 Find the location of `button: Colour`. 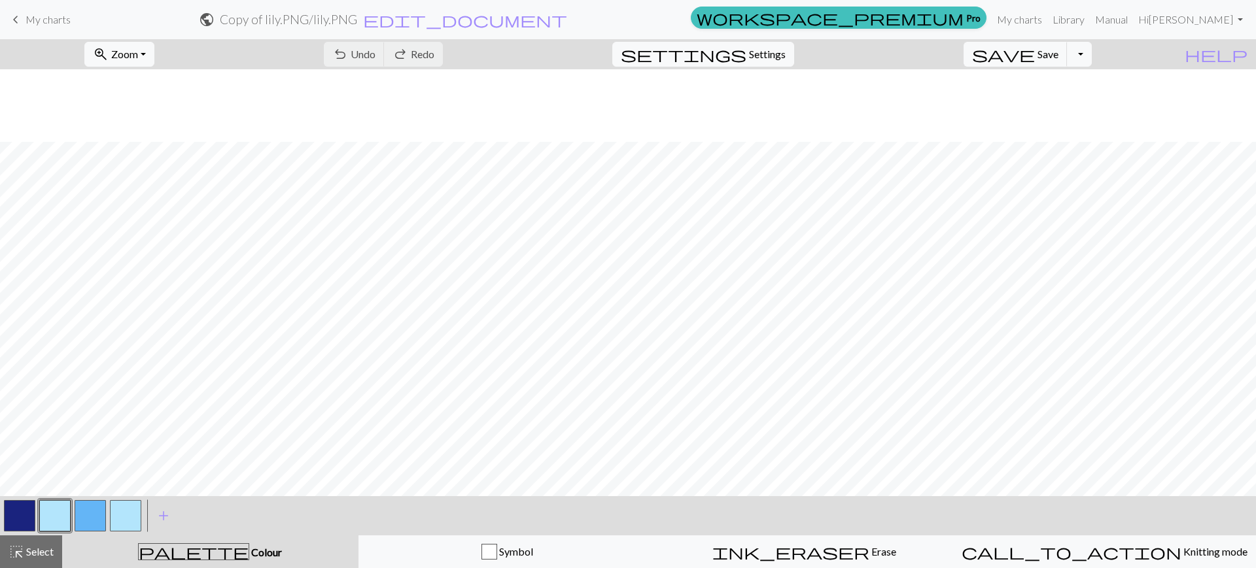

button: Colour is located at coordinates (210, 552).